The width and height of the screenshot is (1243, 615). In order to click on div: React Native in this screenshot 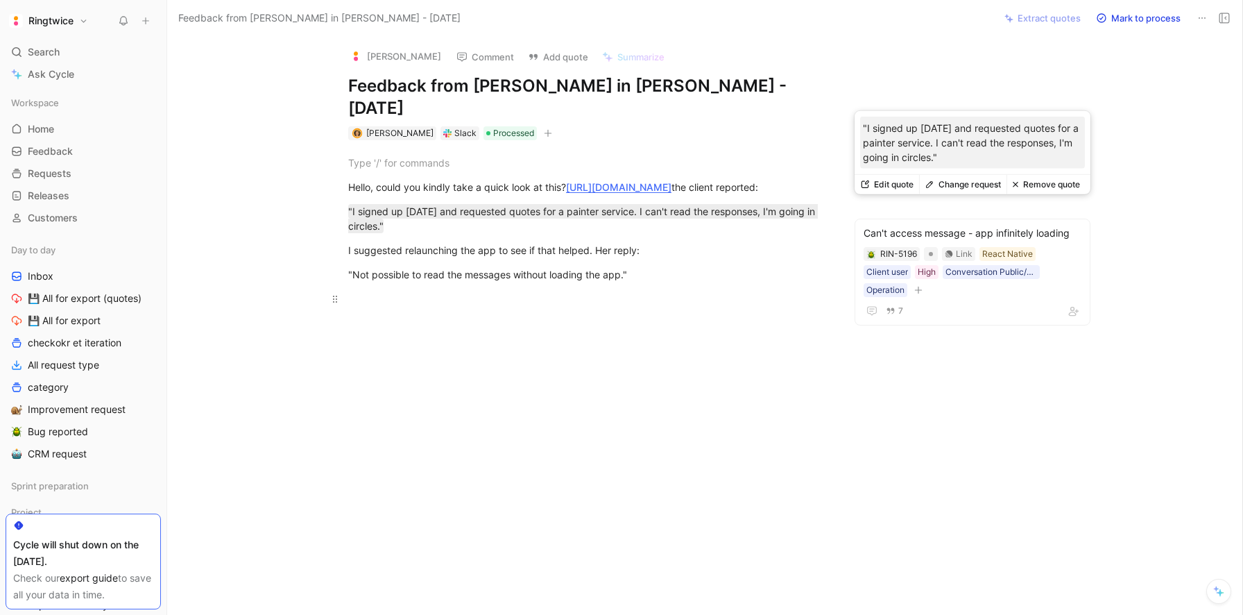, I will do `click(1007, 254)`.